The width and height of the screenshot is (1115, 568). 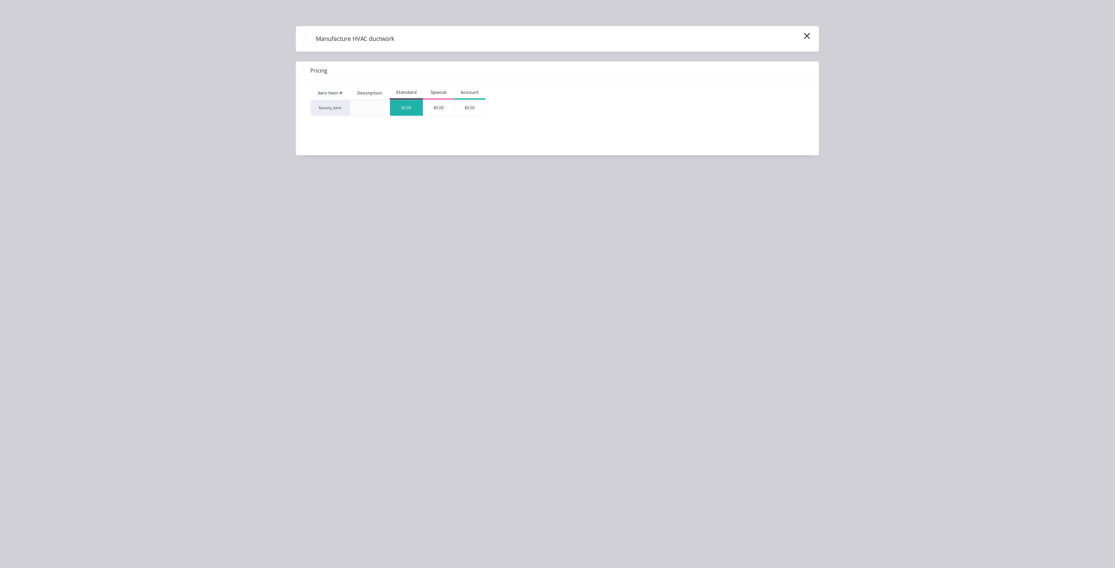 I want to click on div: Standard, so click(x=406, y=92).